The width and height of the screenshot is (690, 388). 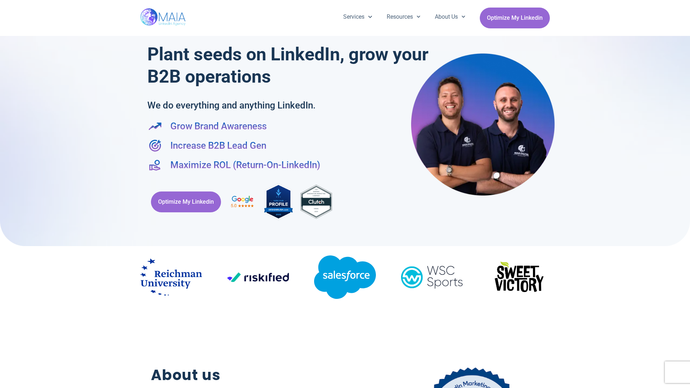 I want to click on h2: We do everything and anything LinkedIn., so click(x=266, y=105).